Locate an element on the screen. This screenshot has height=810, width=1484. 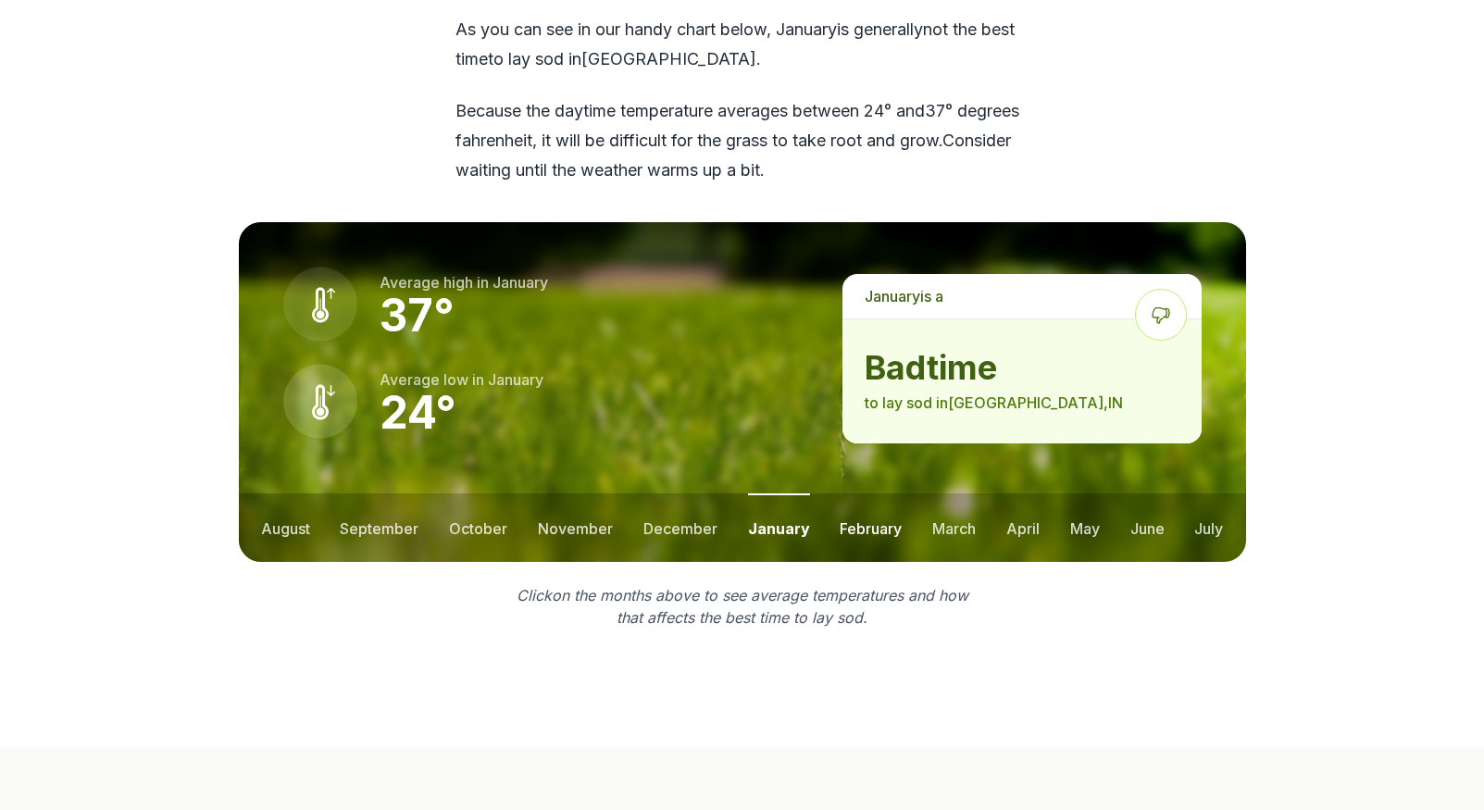
p: Average low in is located at coordinates (461, 380).